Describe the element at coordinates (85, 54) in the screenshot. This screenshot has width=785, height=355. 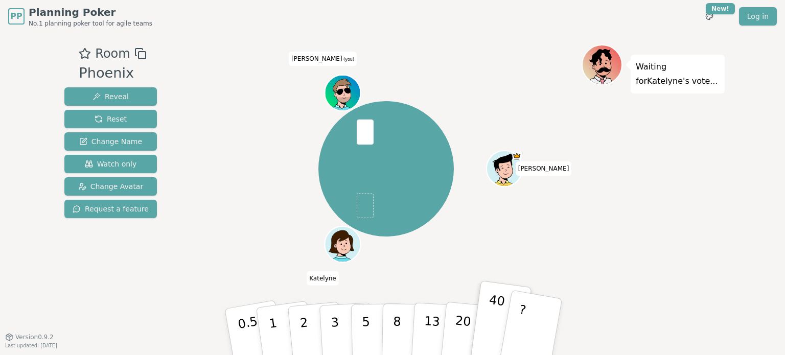
I see `button: Add as favourite` at that location.